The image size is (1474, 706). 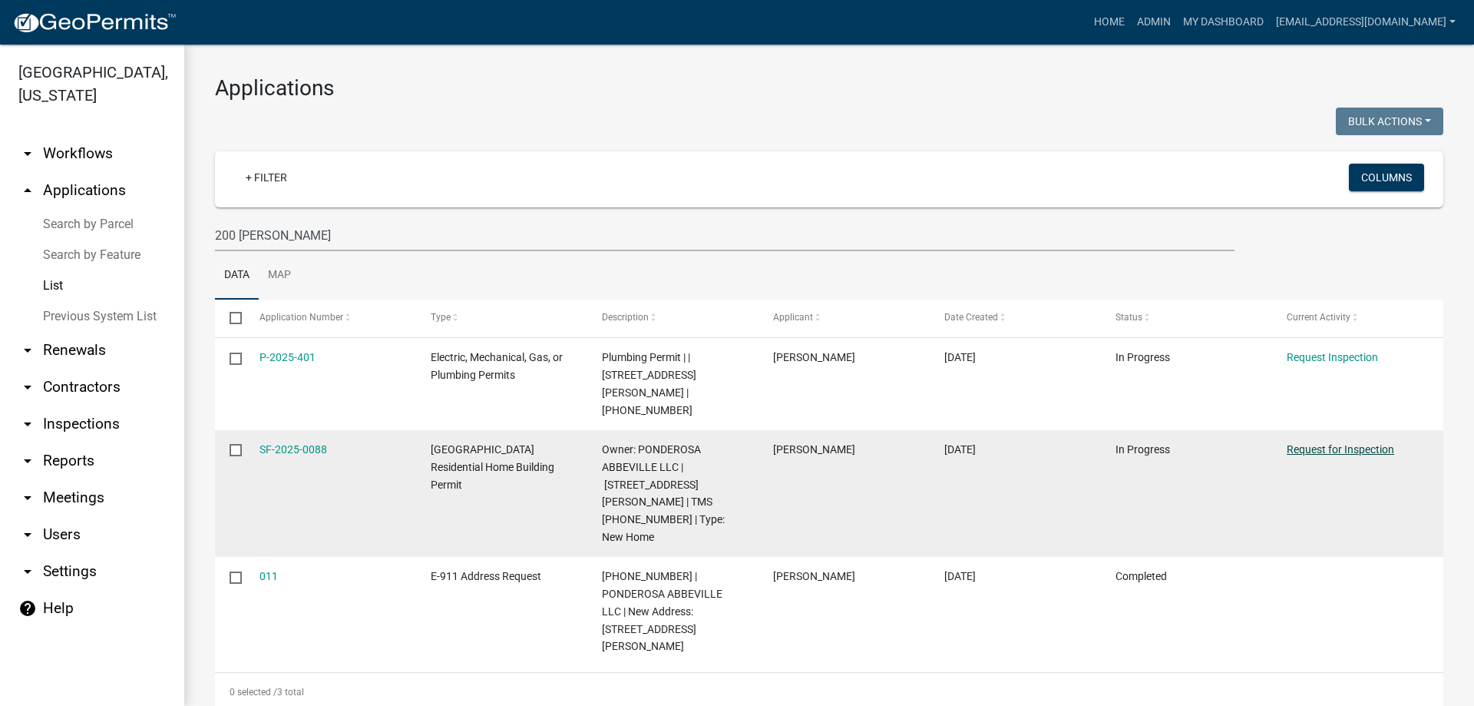 I want to click on span: Owner: PONDEROSA ABBEVILLE LLC | 200 SHARON CHURCH RD | TMS 145-00-00-058 | Type: New Home, so click(x=663, y=493).